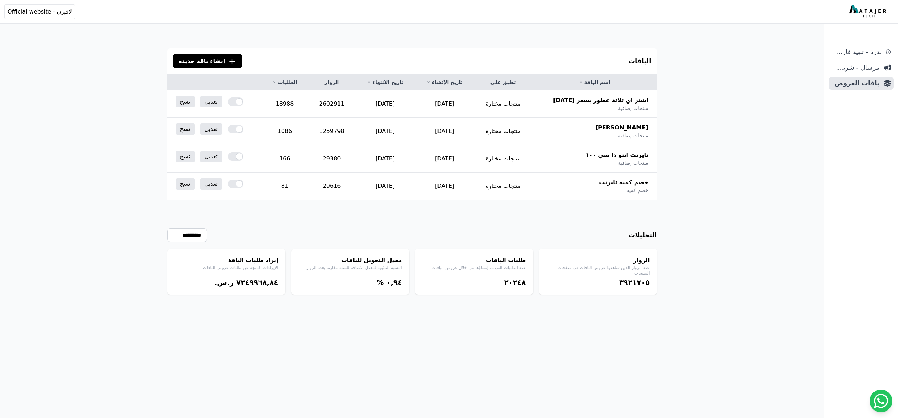 The width and height of the screenshot is (898, 418). I want to click on span: خصم كميه تايرنت, so click(624, 183).